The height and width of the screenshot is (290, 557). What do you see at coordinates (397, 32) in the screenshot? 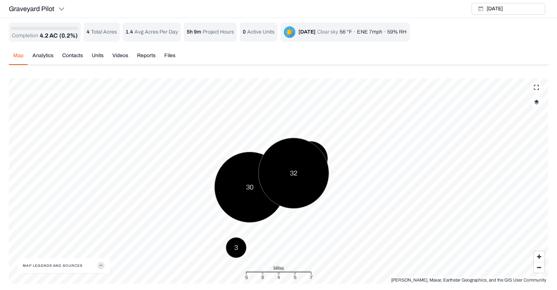
I see `p: 59% RH` at bounding box center [397, 32].